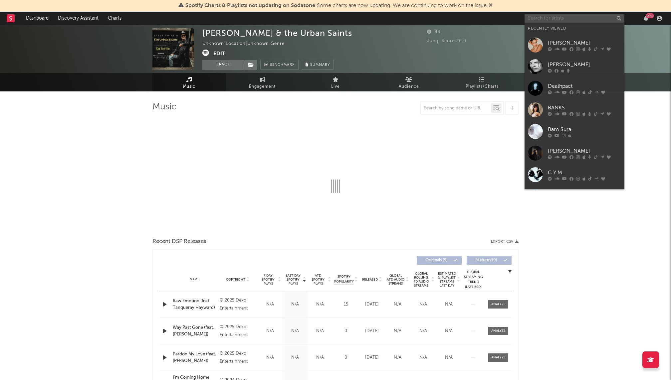 This screenshot has height=380, width=671. What do you see at coordinates (486, 261) in the screenshot?
I see `span: Features ( 0 )` at bounding box center [486, 261].